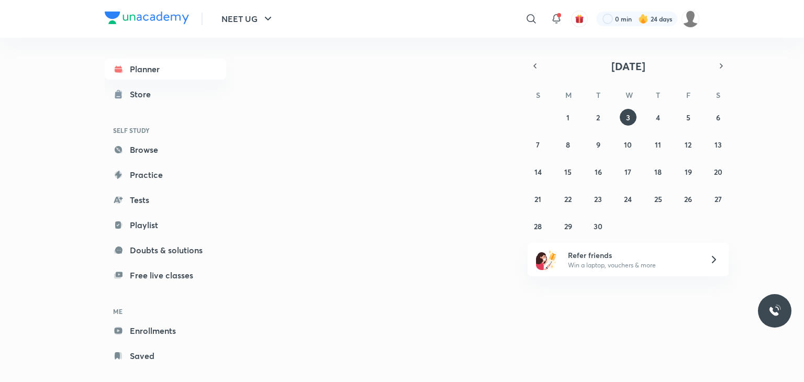  What do you see at coordinates (568, 172) in the screenshot?
I see `abbr: September 15, 2025` at bounding box center [568, 172].